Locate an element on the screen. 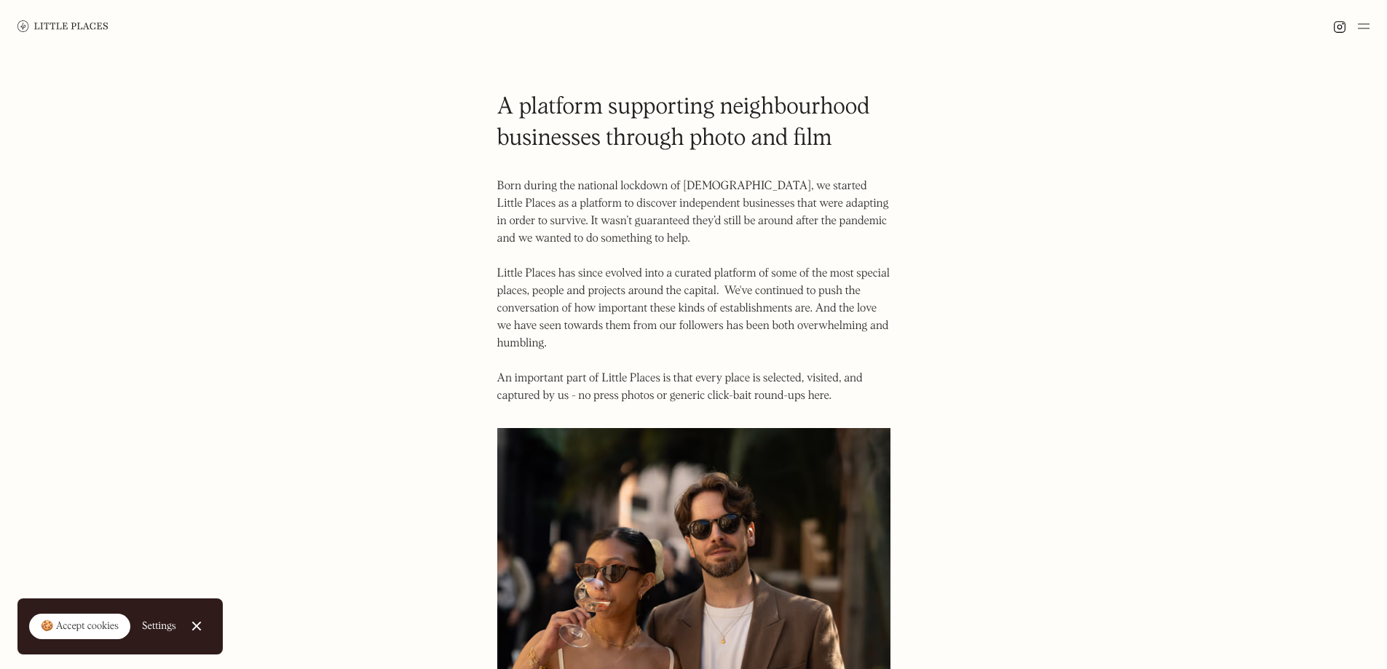 Image resolution: width=1387 pixels, height=669 pixels. a: Settings is located at coordinates (159, 626).